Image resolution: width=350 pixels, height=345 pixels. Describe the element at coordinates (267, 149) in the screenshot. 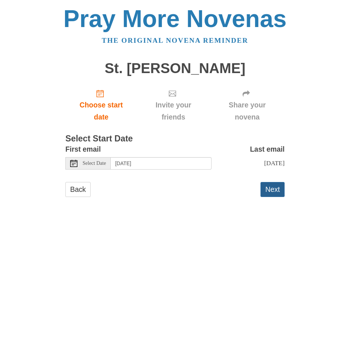

I see `label: Last email` at that location.